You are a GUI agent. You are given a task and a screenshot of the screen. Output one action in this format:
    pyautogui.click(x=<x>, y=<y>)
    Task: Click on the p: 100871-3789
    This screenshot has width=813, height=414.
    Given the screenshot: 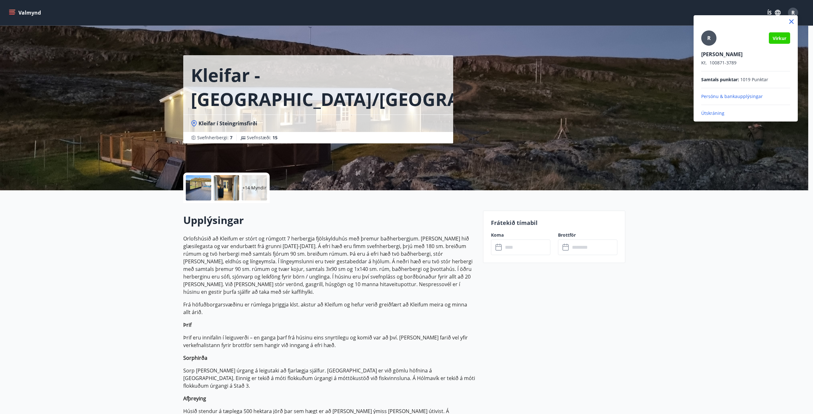 What is the action you would take?
    pyautogui.click(x=745, y=63)
    